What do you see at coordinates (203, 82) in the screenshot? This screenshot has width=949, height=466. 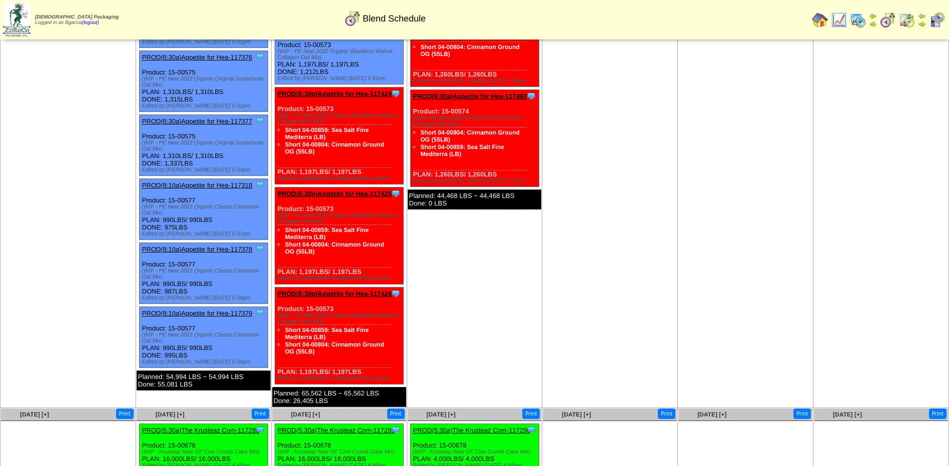 I see `div: Product: 15-00575 PLAN: 1,310LBS / 1,310LBS DONE: 1,315LBS` at bounding box center [203, 82].